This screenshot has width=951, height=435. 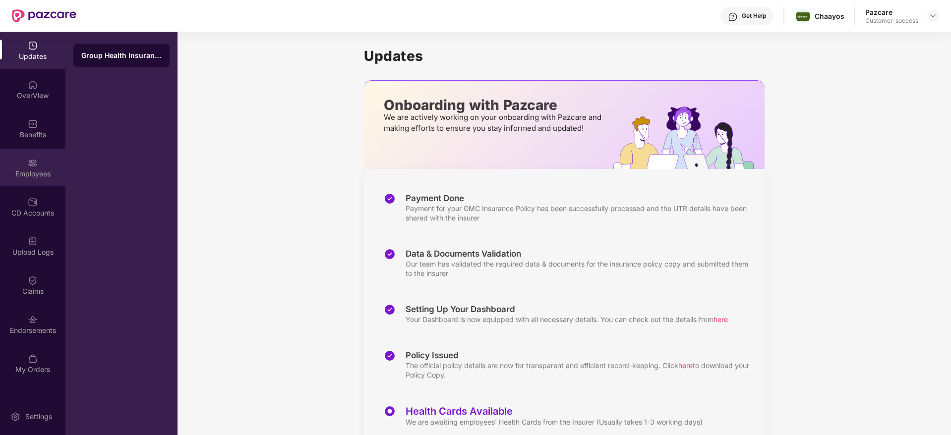 I want to click on div: Your Dashboard is now equipped with all necessary details. You can check out the details from, so click(x=567, y=319).